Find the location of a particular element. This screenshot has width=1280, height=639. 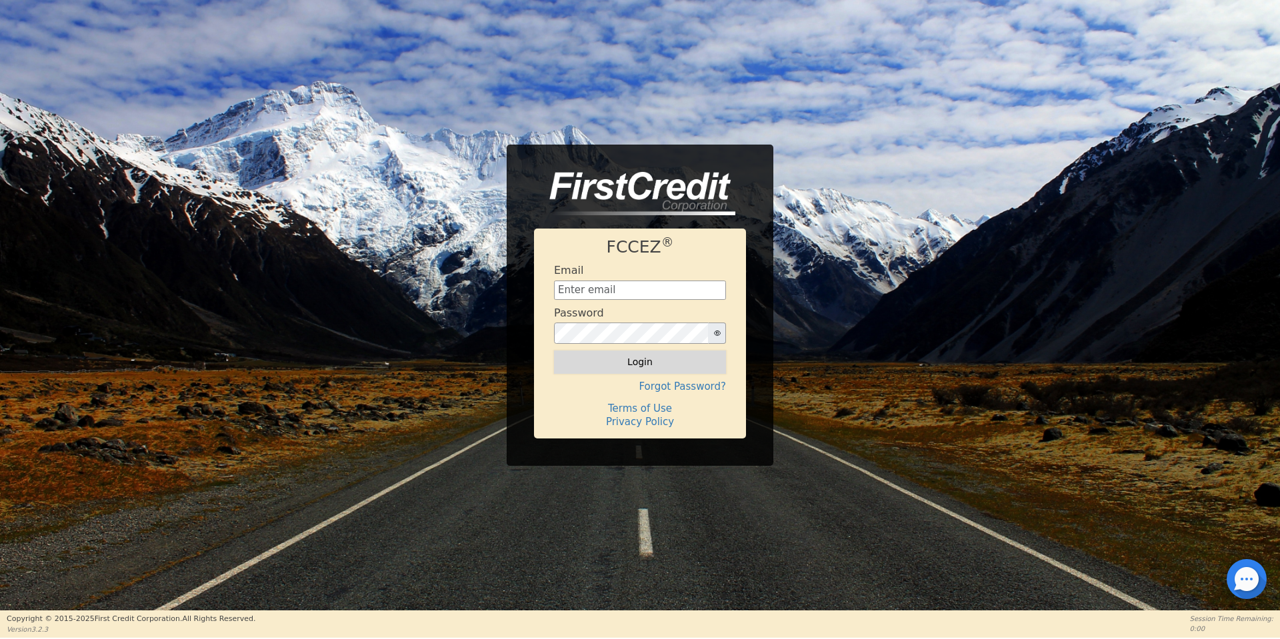

h4: Privacy Policy is located at coordinates (640, 422).